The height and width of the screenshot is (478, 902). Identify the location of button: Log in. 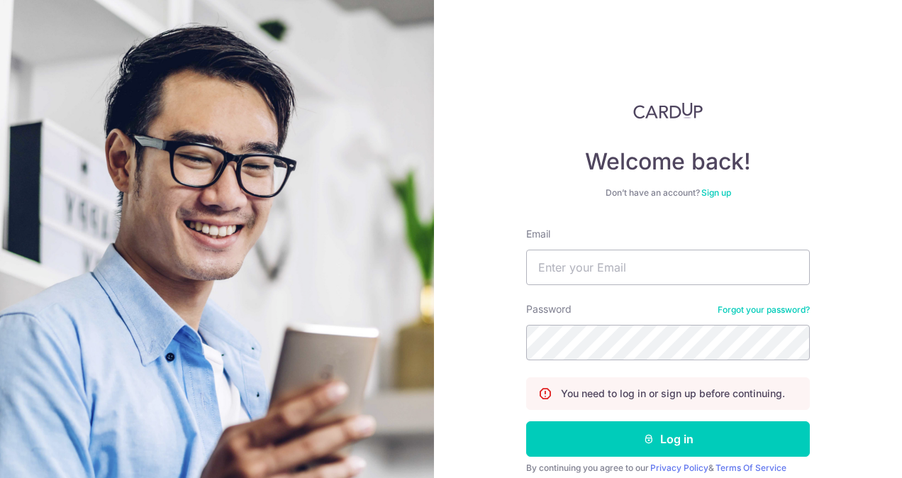
(668, 439).